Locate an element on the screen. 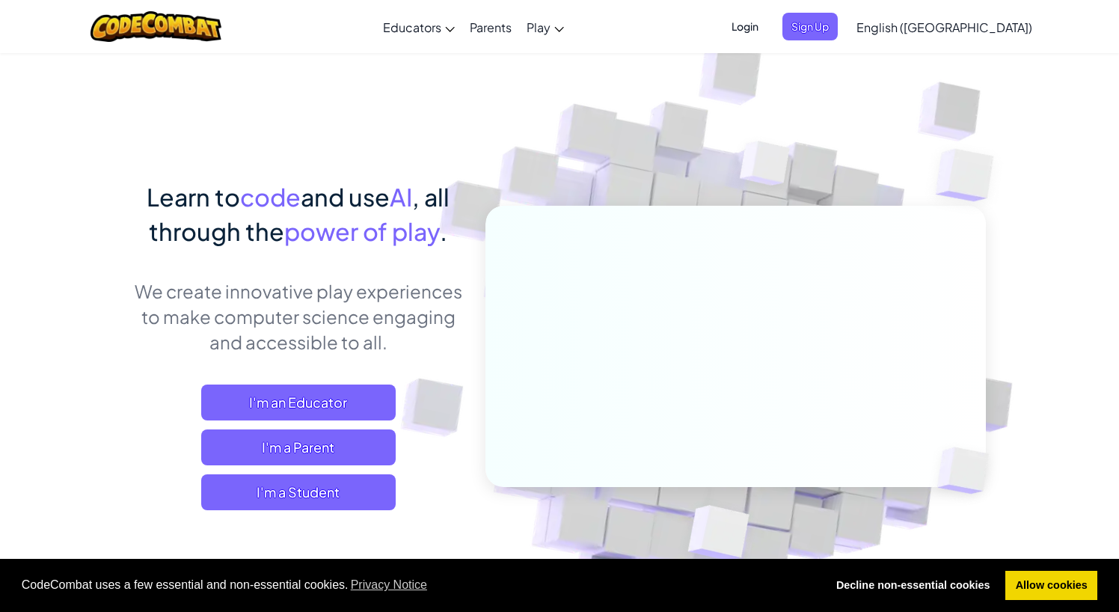 This screenshot has height=612, width=1119. a: Educators is located at coordinates (419, 27).